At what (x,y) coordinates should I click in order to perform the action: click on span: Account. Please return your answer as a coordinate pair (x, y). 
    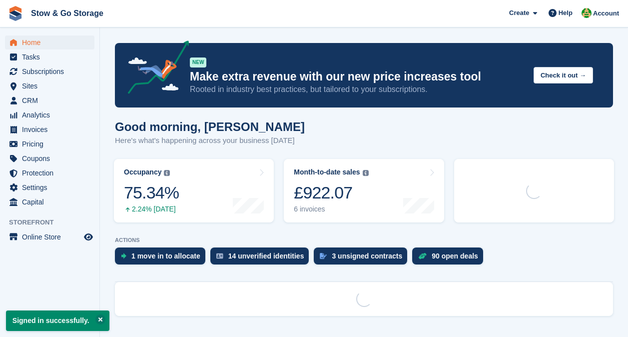
    Looking at the image, I should click on (606, 13).